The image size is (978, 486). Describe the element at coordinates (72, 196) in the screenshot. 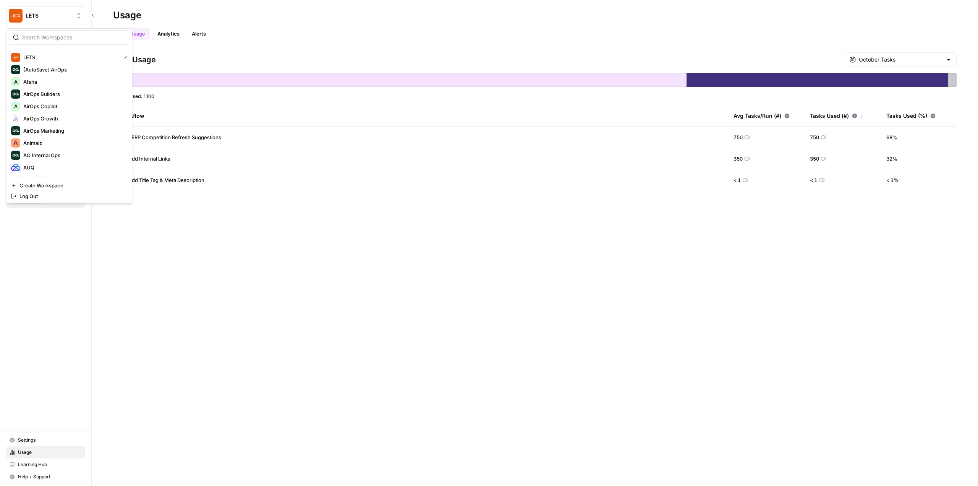

I see `span: Log Out` at that location.